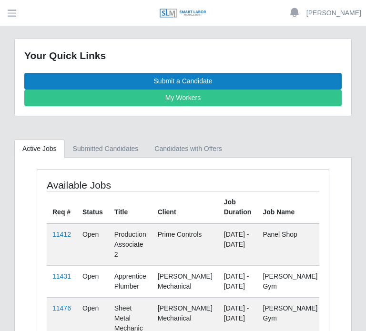  I want to click on th: Title, so click(130, 207).